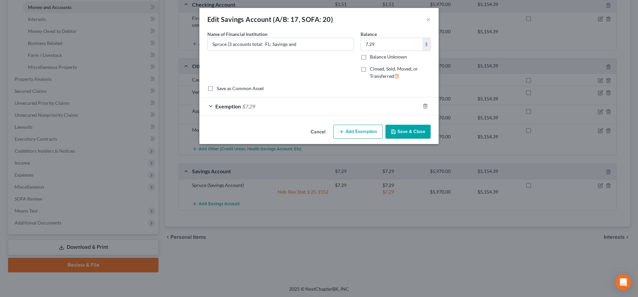 The width and height of the screenshot is (638, 297). What do you see at coordinates (228, 106) in the screenshot?
I see `span: Exemption` at bounding box center [228, 106].